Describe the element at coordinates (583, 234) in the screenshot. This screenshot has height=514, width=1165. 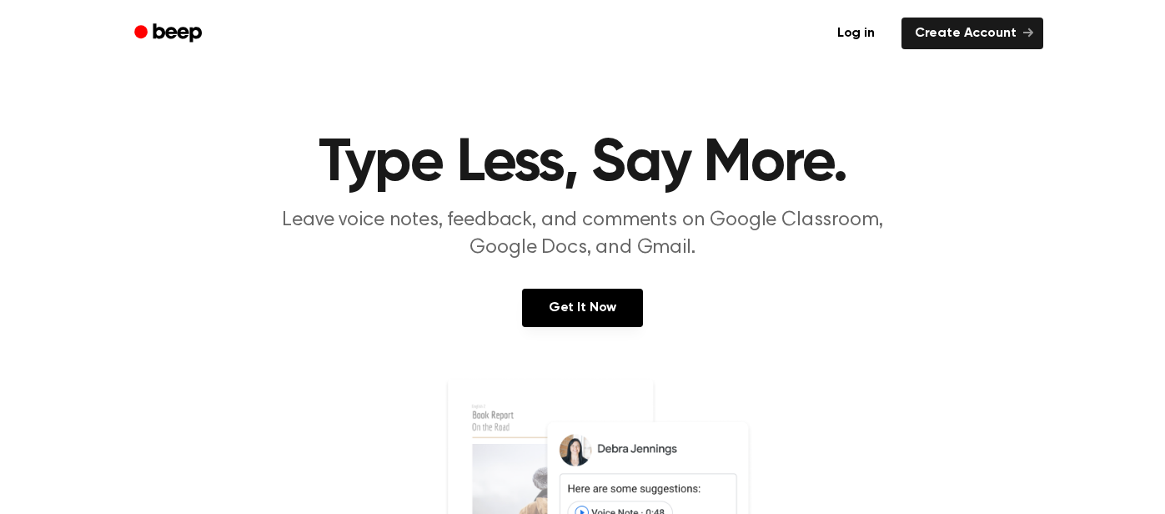
I see `p: Leave voice notes, feedback, and comments on Google Classroom, Google Docs, and Gmail.` at that location.